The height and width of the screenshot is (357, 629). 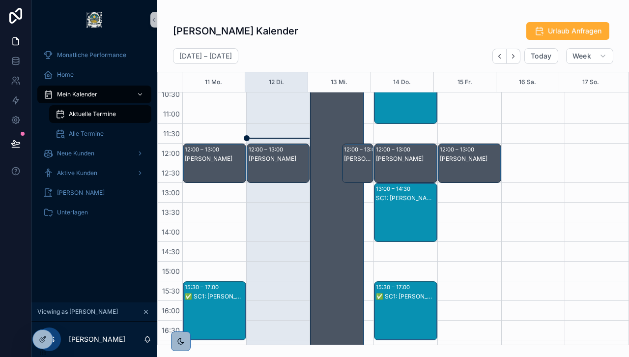 I want to click on span: 15:00, so click(x=171, y=271).